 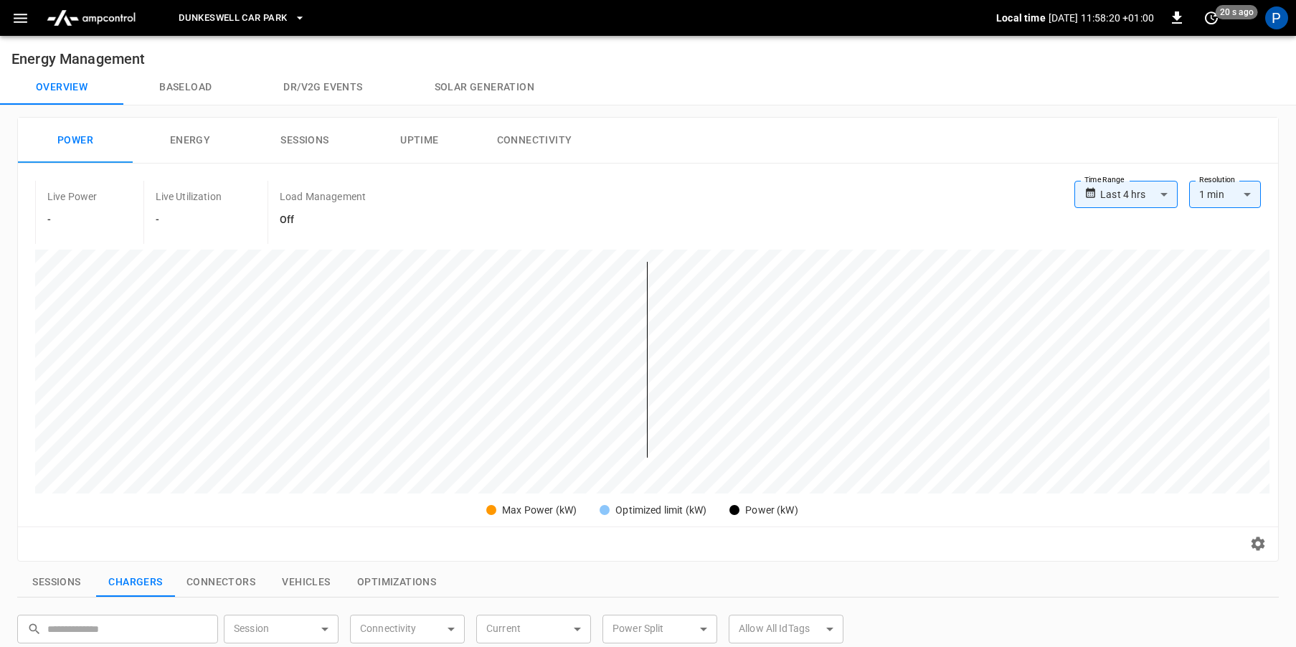 I want to click on button: show latest vehicles, so click(x=306, y=583).